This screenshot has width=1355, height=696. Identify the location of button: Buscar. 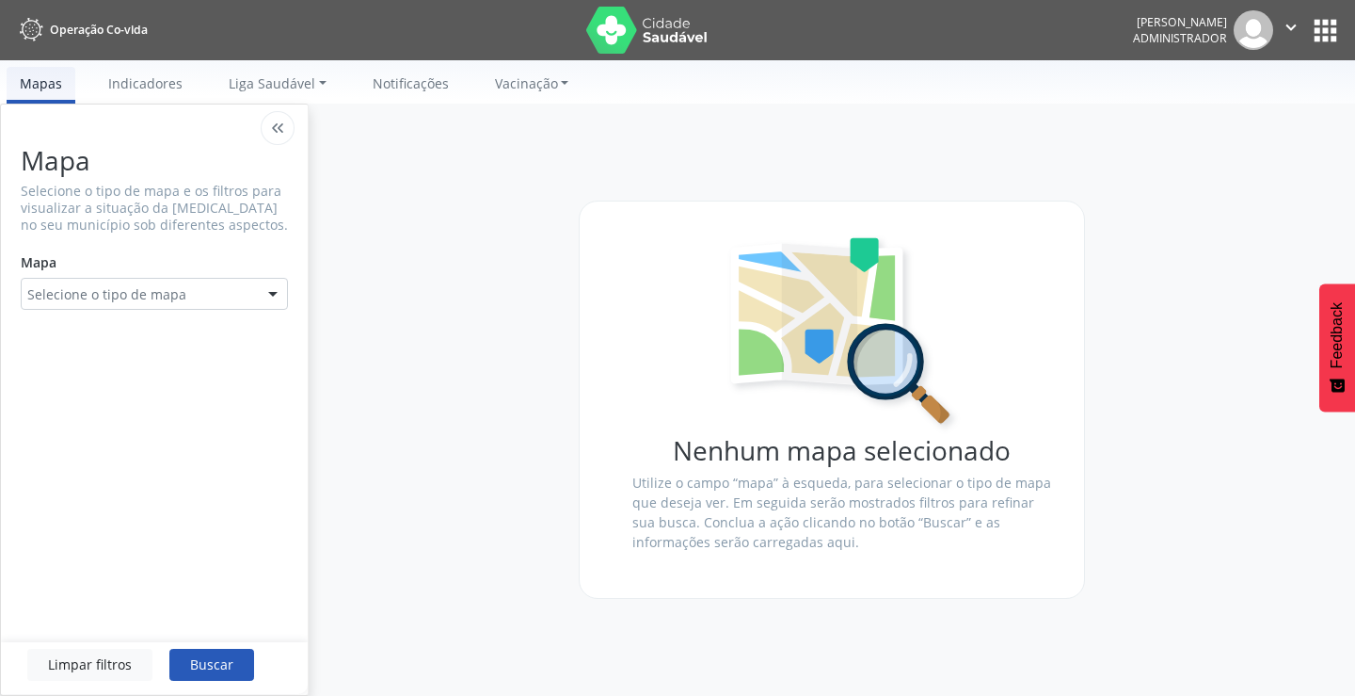
(212, 664).